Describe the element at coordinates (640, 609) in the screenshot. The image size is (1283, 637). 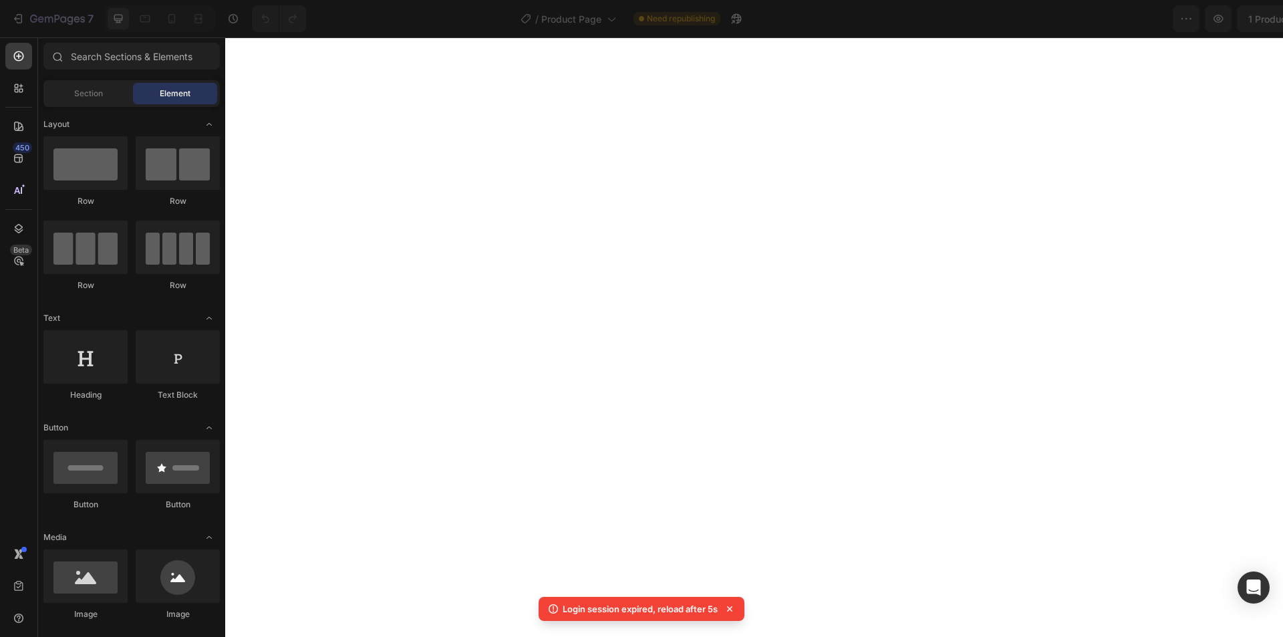
I see `p: Login session expired, reload after 5s` at that location.